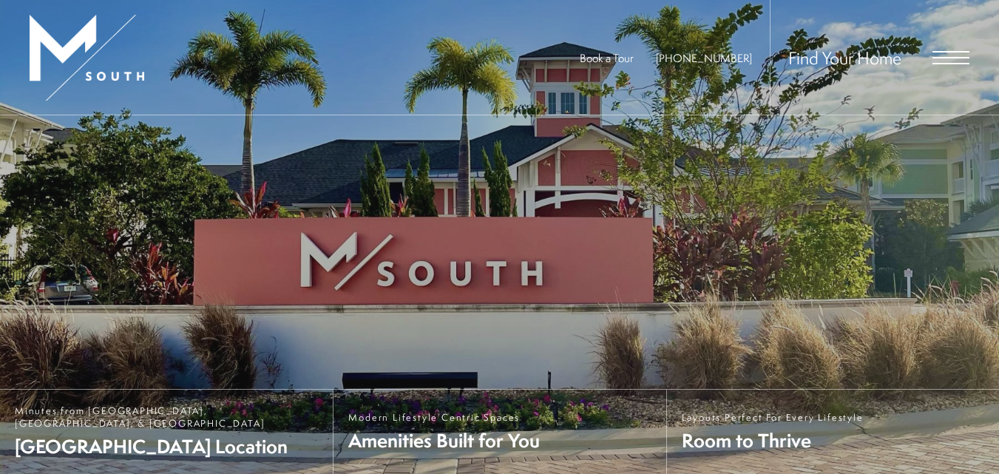 This screenshot has height=474, width=999. Describe the element at coordinates (845, 58) in the screenshot. I see `span: Find Your Home` at that location.